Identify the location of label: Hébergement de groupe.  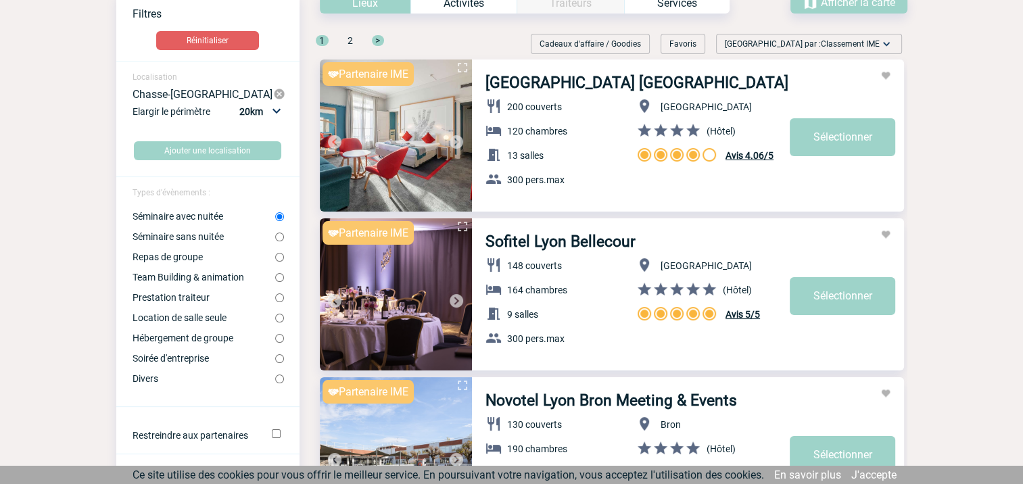
(204, 338).